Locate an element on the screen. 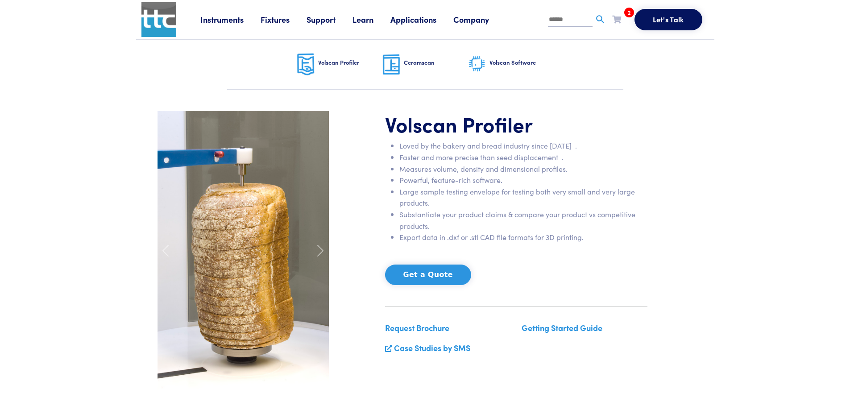 The width and height of the screenshot is (850, 414). h1: Volscan Profiler is located at coordinates (516, 124).